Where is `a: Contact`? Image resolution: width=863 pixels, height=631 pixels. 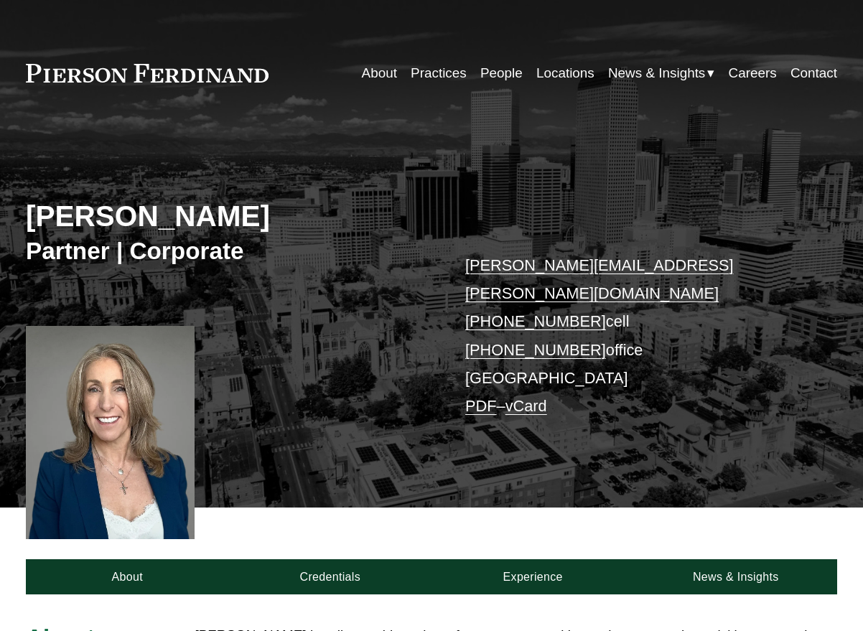 a: Contact is located at coordinates (814, 73).